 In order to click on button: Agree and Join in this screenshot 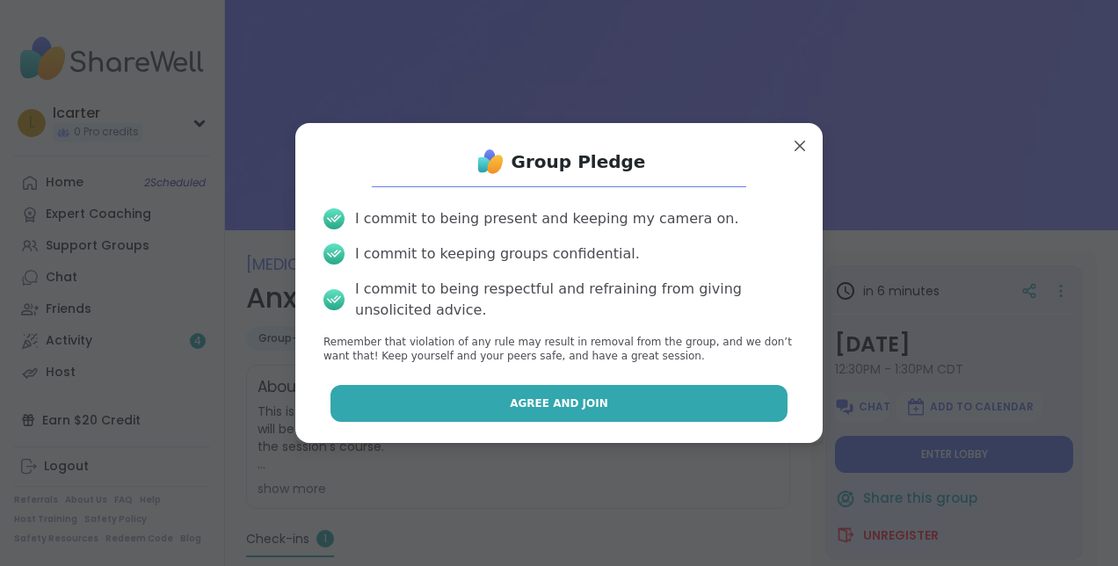, I will do `click(559, 404)`.